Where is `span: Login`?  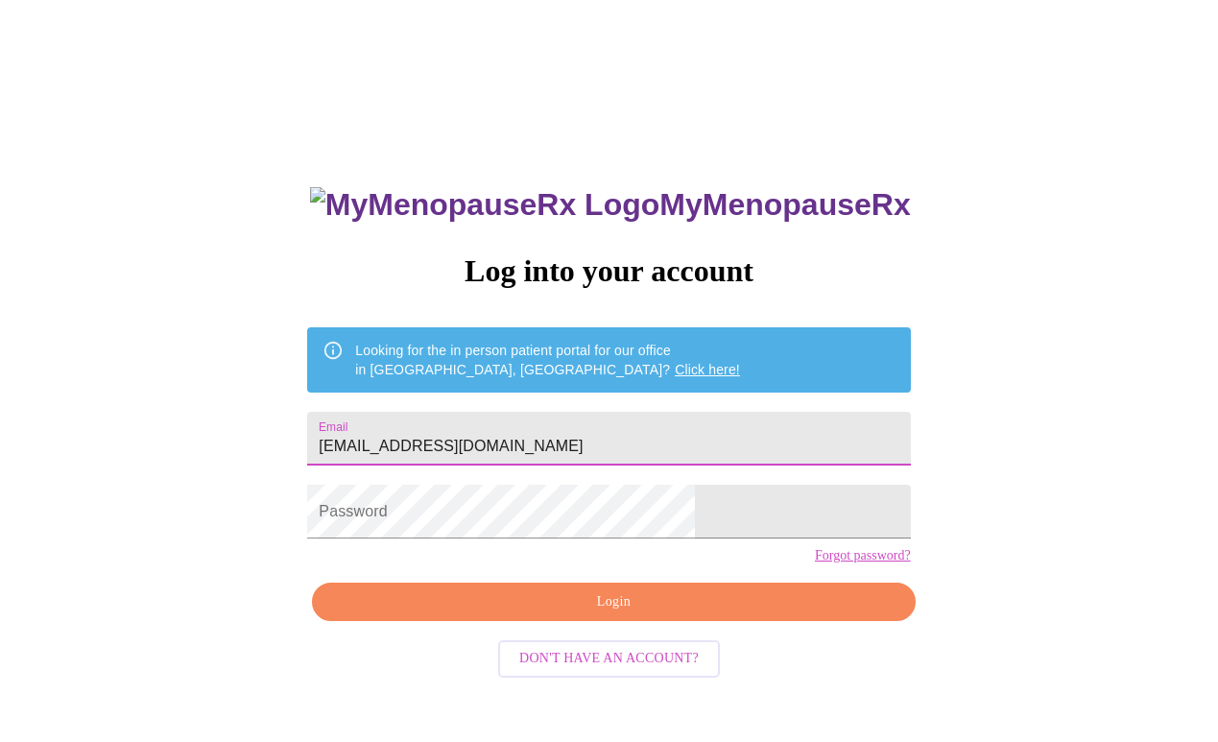 span: Login is located at coordinates (613, 602).